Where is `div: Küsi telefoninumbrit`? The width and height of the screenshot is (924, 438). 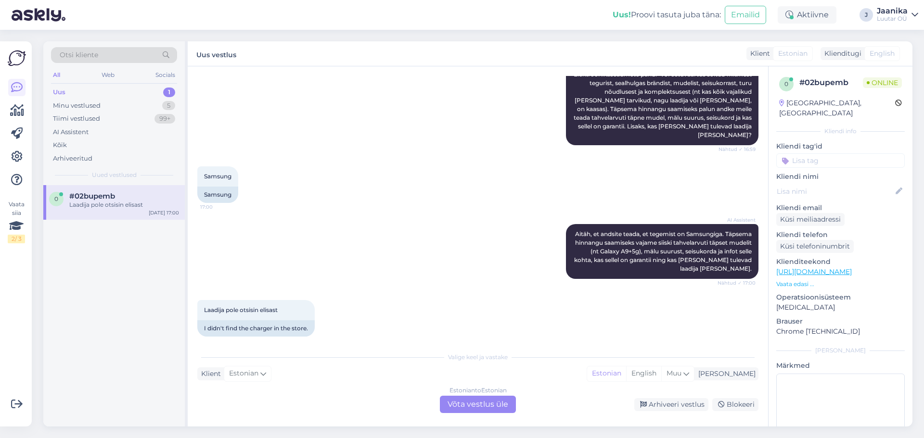
div: Küsi telefoninumbrit is located at coordinates (815, 246).